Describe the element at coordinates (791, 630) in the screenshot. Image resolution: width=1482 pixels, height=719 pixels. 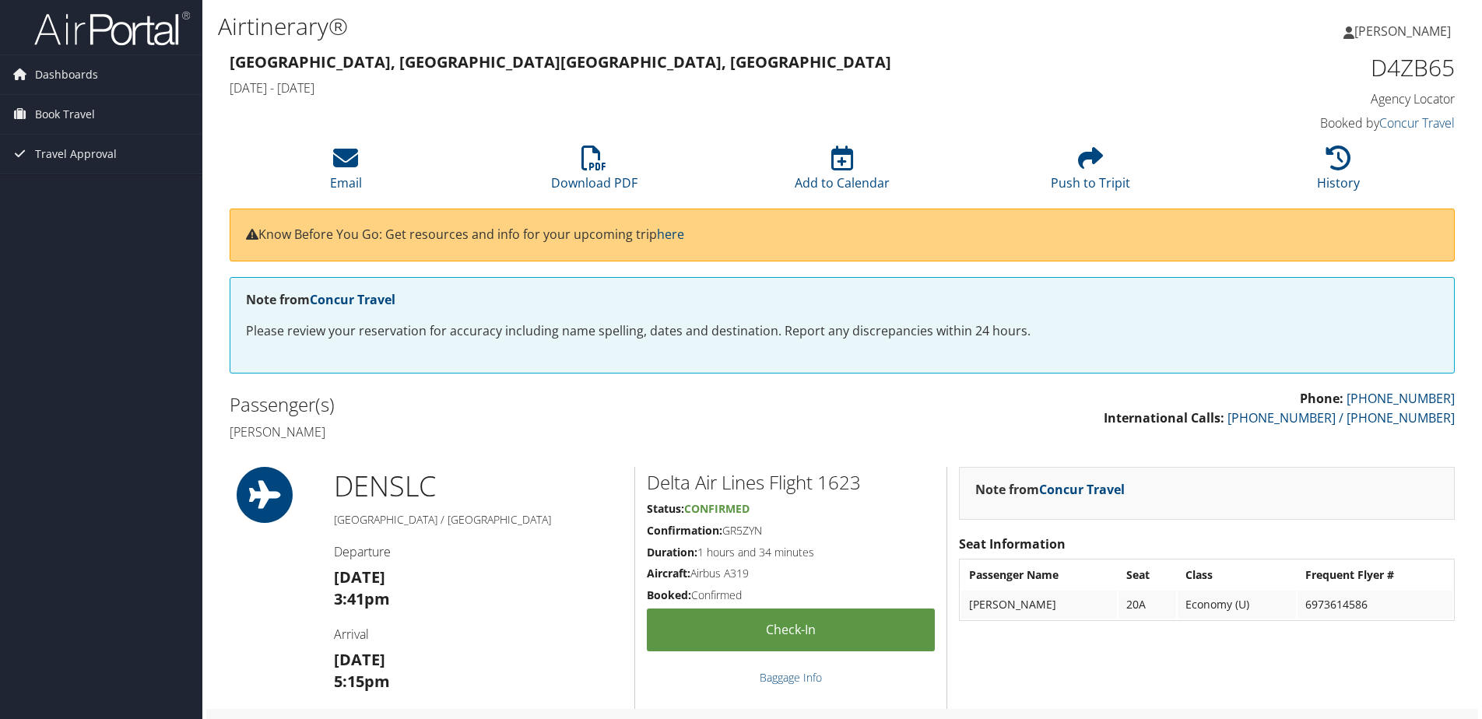
I see `a: Check-in` at that location.